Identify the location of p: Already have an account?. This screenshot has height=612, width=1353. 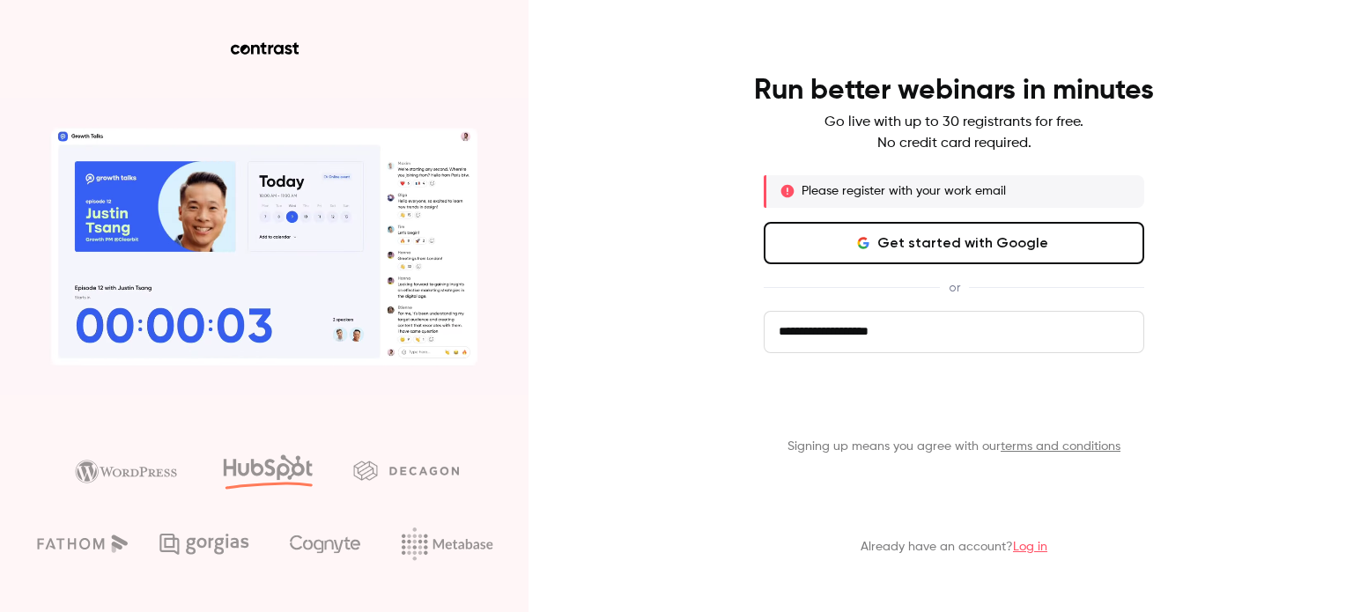
(954, 547).